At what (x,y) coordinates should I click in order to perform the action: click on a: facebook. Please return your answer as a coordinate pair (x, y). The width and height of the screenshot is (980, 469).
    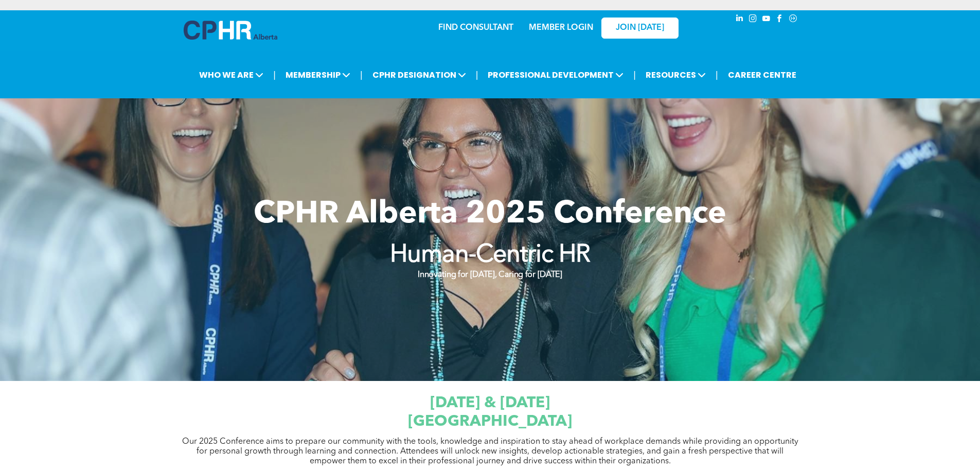
    Looking at the image, I should click on (780, 20).